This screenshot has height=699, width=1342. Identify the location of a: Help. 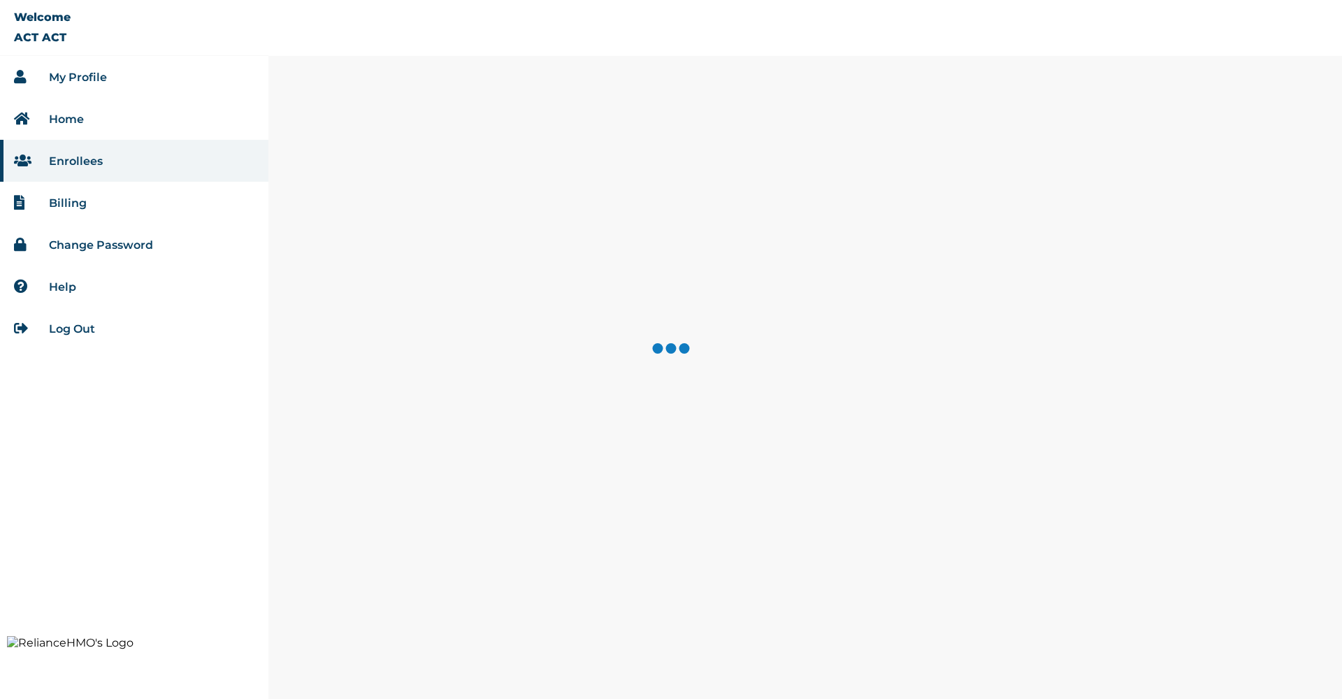
(62, 287).